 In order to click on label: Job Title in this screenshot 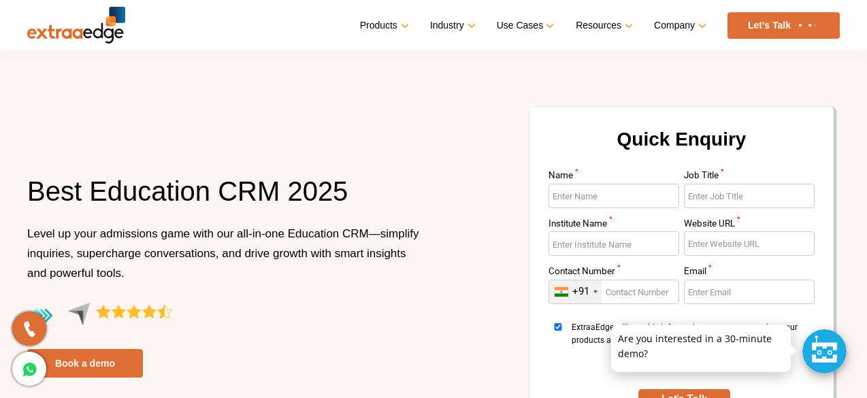, I will do `click(749, 177)`.